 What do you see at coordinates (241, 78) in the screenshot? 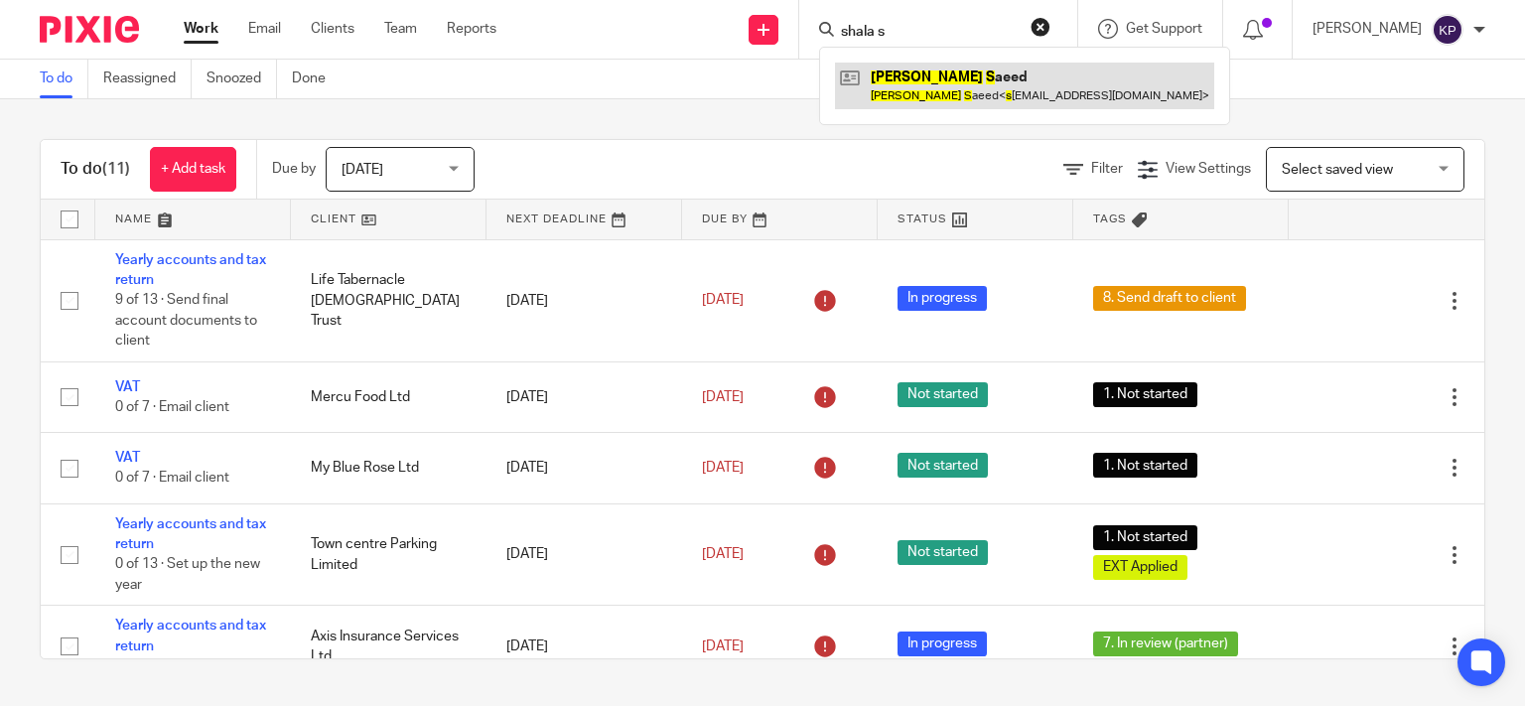
I see `a: Snoozed` at bounding box center [241, 78].